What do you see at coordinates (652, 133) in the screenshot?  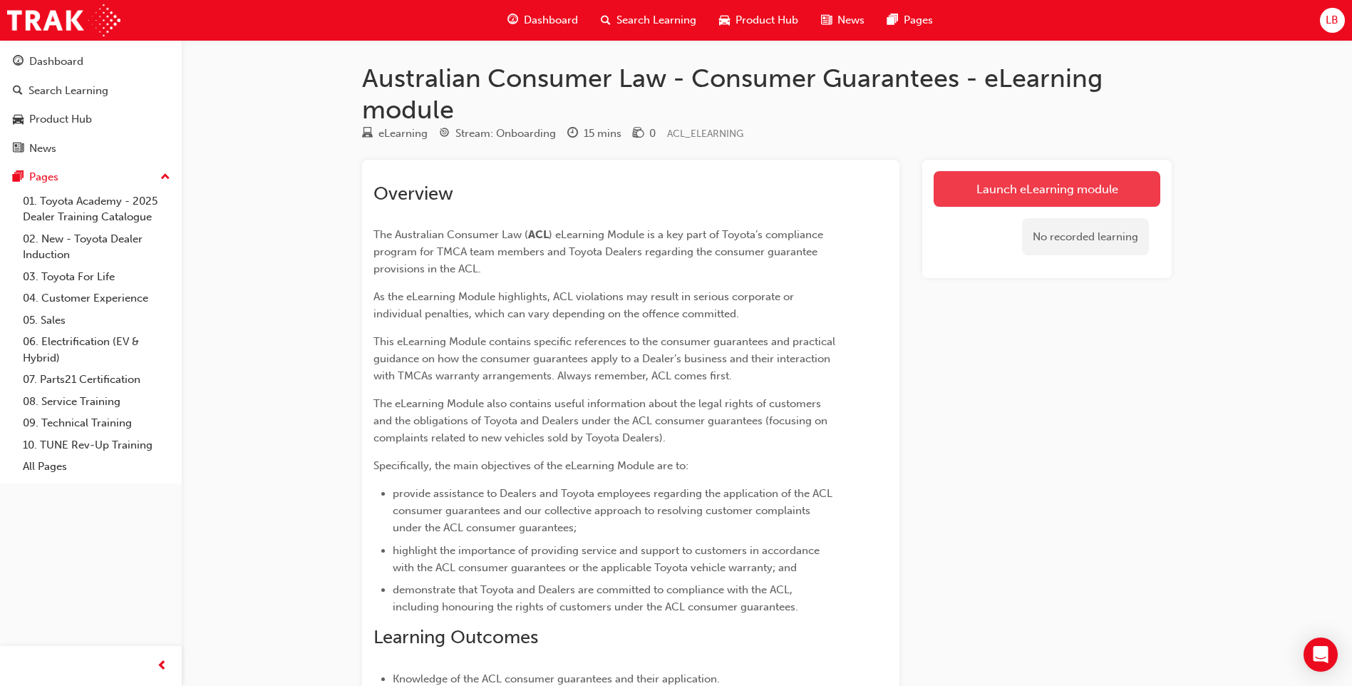 I see `div: 0` at bounding box center [652, 133].